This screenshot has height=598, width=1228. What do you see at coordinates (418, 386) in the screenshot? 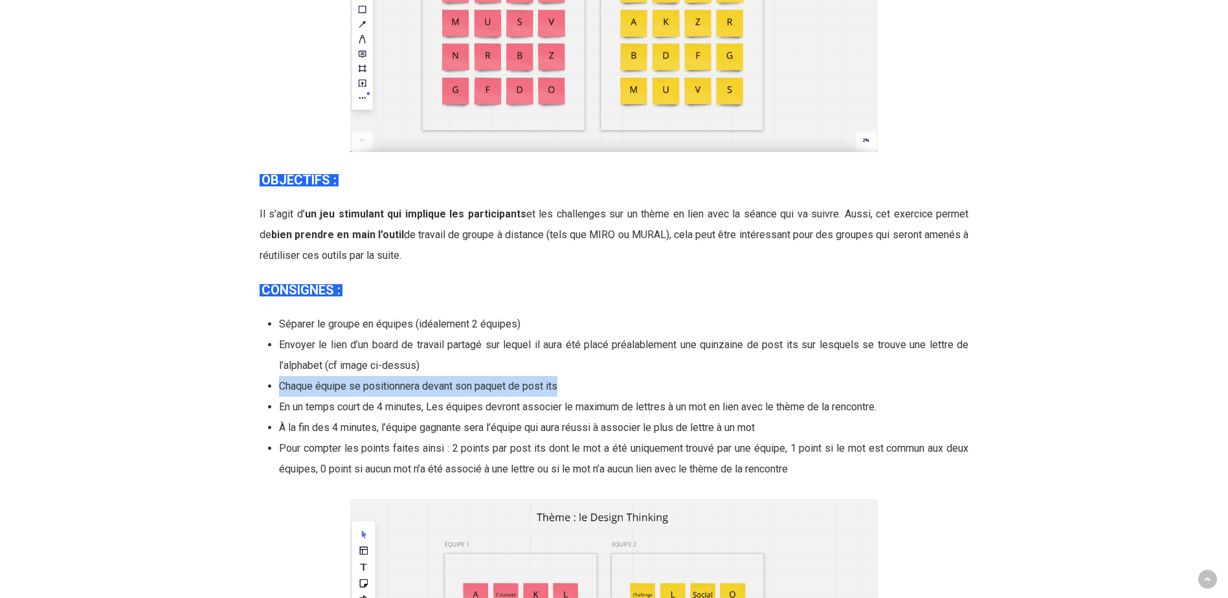
I see `span: Chaque équipe se positionnera devant son paquet de post its` at bounding box center [418, 386].